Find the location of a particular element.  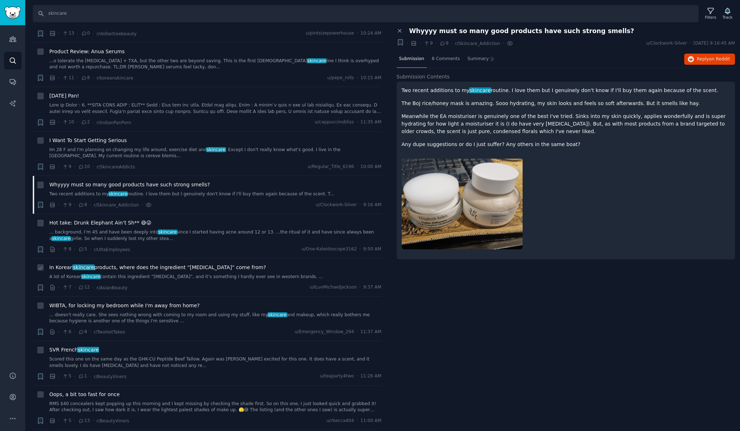

span: 11:00 AM is located at coordinates (371, 421).